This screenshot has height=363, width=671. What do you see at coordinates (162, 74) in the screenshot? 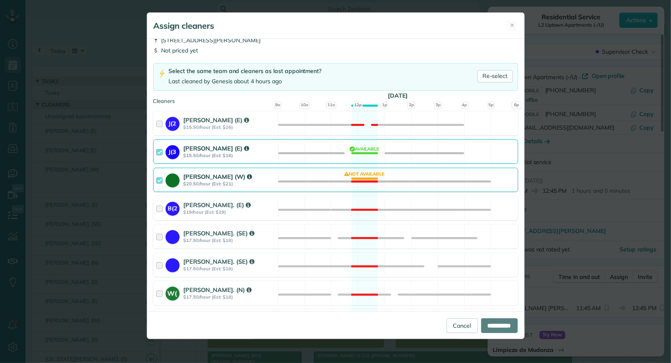
I see `img: lightning-bolt-icon-94e5364df696ac2de96d3a42b8a9ff6ba979493684c50e6bbbcda72601fa0d29.png` at bounding box center [162, 74].